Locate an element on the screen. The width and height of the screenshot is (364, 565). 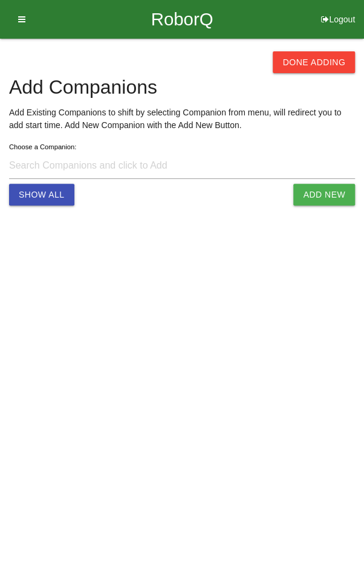
h4: Add Companions is located at coordinates (182, 87).